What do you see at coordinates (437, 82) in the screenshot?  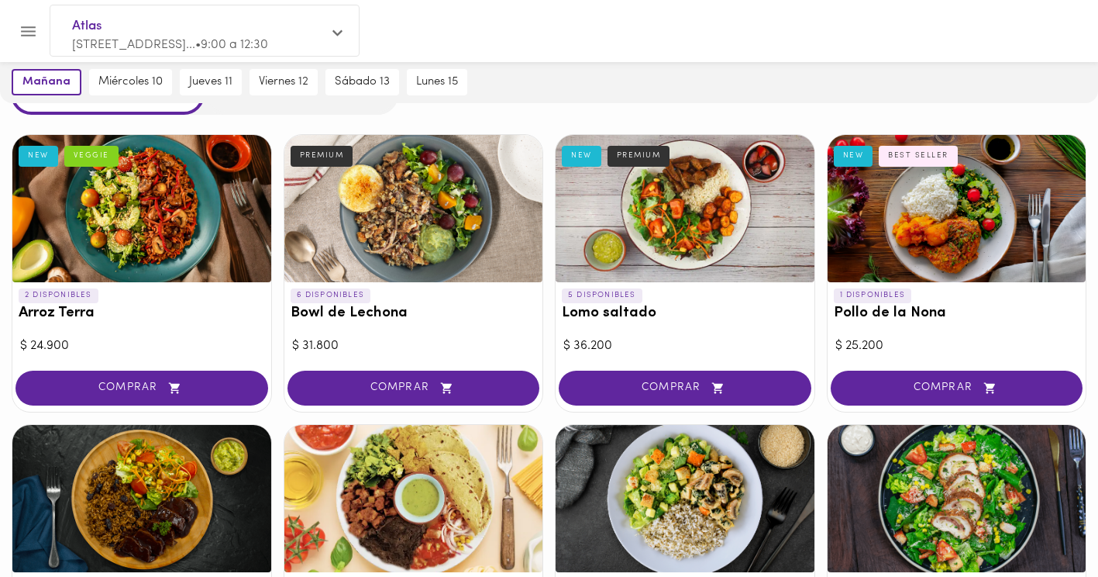 I see `span: lunes 15` at bounding box center [437, 82].